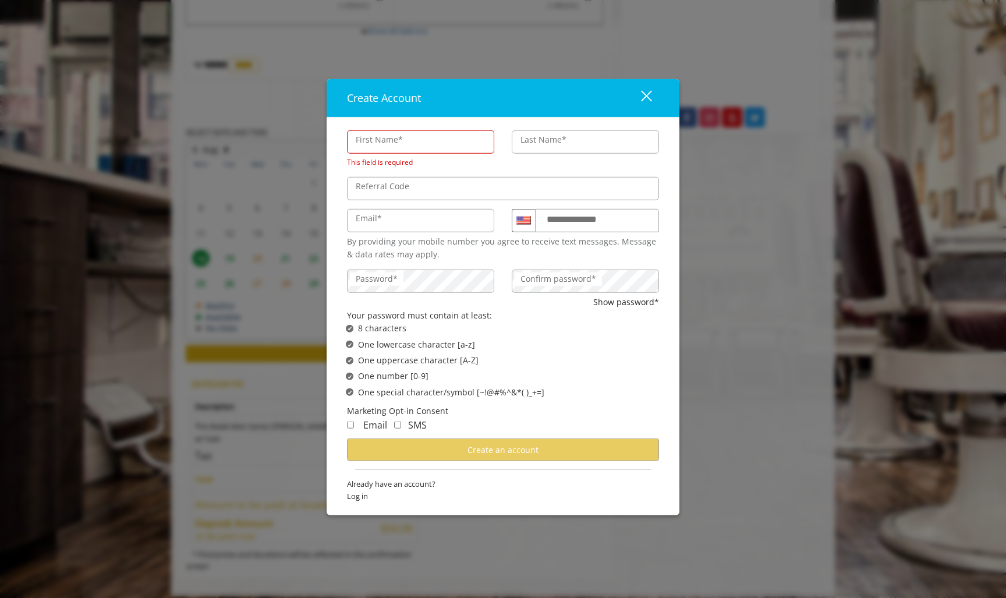  I want to click on input: Receive Marketing SMS, so click(398, 424).